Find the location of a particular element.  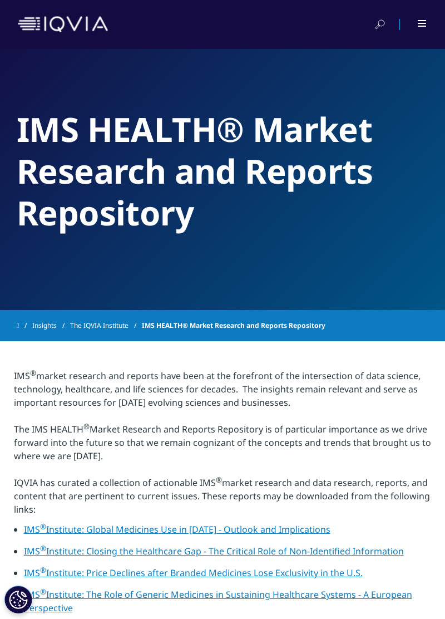

button: Cookies Settings is located at coordinates (18, 600).